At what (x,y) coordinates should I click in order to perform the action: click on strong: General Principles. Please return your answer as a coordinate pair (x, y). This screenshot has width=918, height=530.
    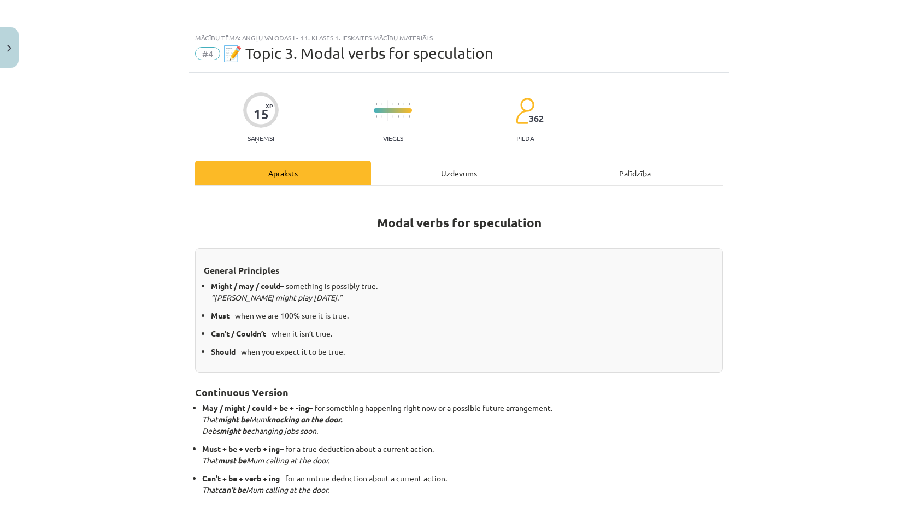
    Looking at the image, I should click on (242, 270).